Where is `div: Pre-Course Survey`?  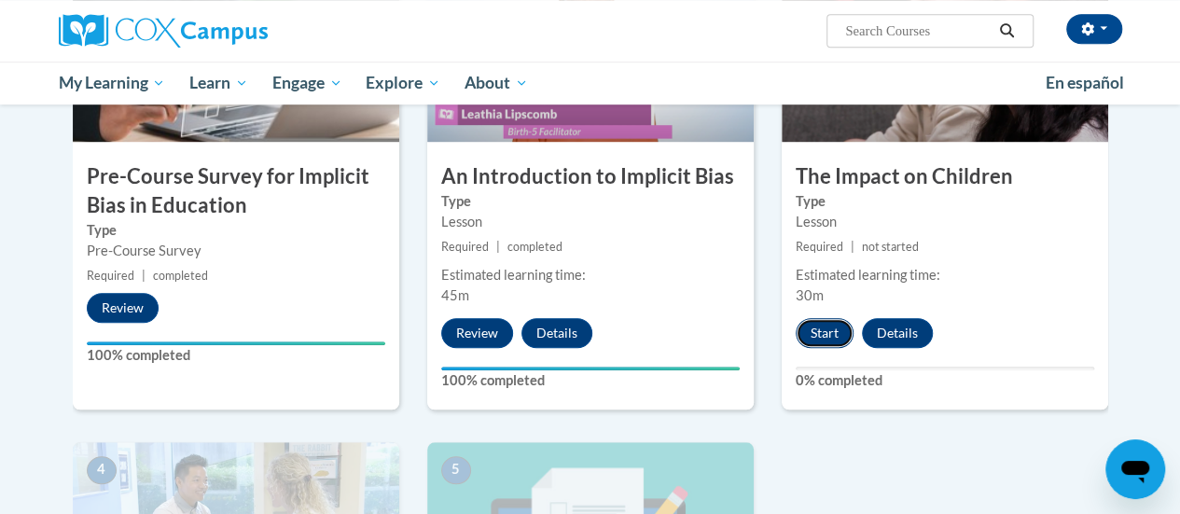 div: Pre-Course Survey is located at coordinates (236, 251).